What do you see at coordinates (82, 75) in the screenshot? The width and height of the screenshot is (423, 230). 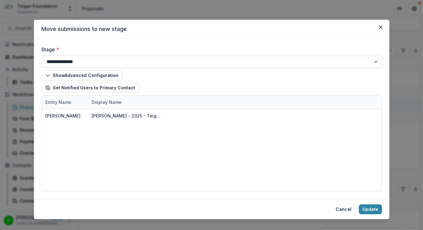 I see `button: ShowAdvanced Configuration` at bounding box center [82, 75].